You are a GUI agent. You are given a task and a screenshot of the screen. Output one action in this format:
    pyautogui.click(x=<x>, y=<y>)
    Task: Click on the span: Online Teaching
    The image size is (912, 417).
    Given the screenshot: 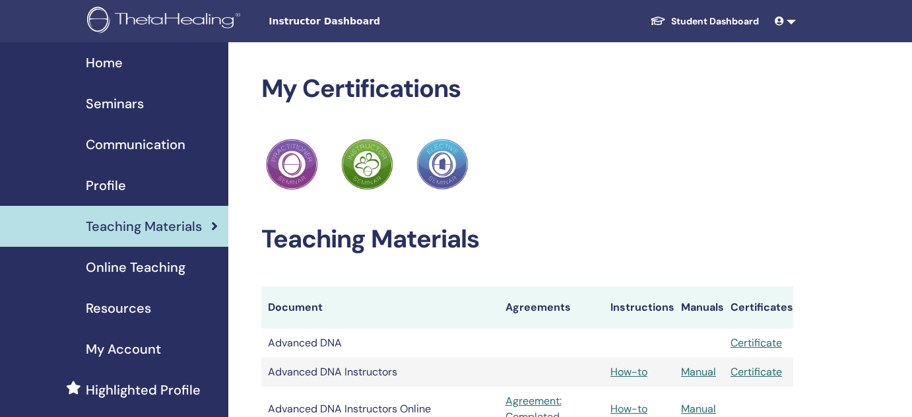 What is the action you would take?
    pyautogui.click(x=135, y=267)
    